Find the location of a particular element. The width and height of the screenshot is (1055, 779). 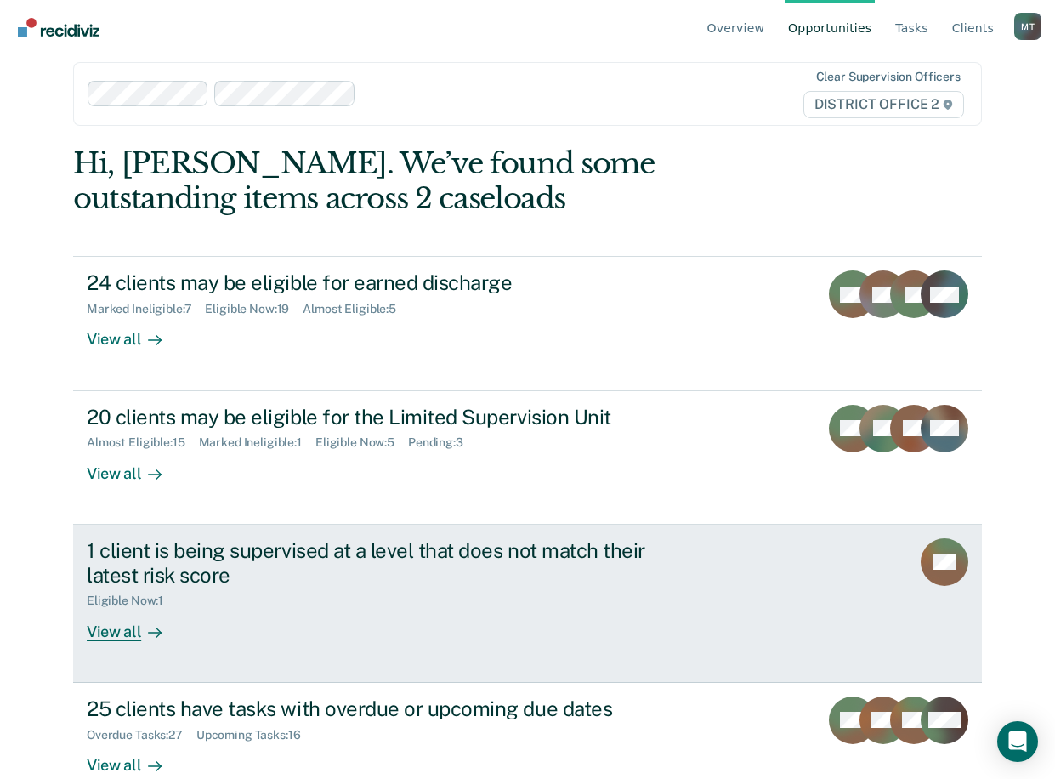

button: Profile dropdown button is located at coordinates (1028, 26).